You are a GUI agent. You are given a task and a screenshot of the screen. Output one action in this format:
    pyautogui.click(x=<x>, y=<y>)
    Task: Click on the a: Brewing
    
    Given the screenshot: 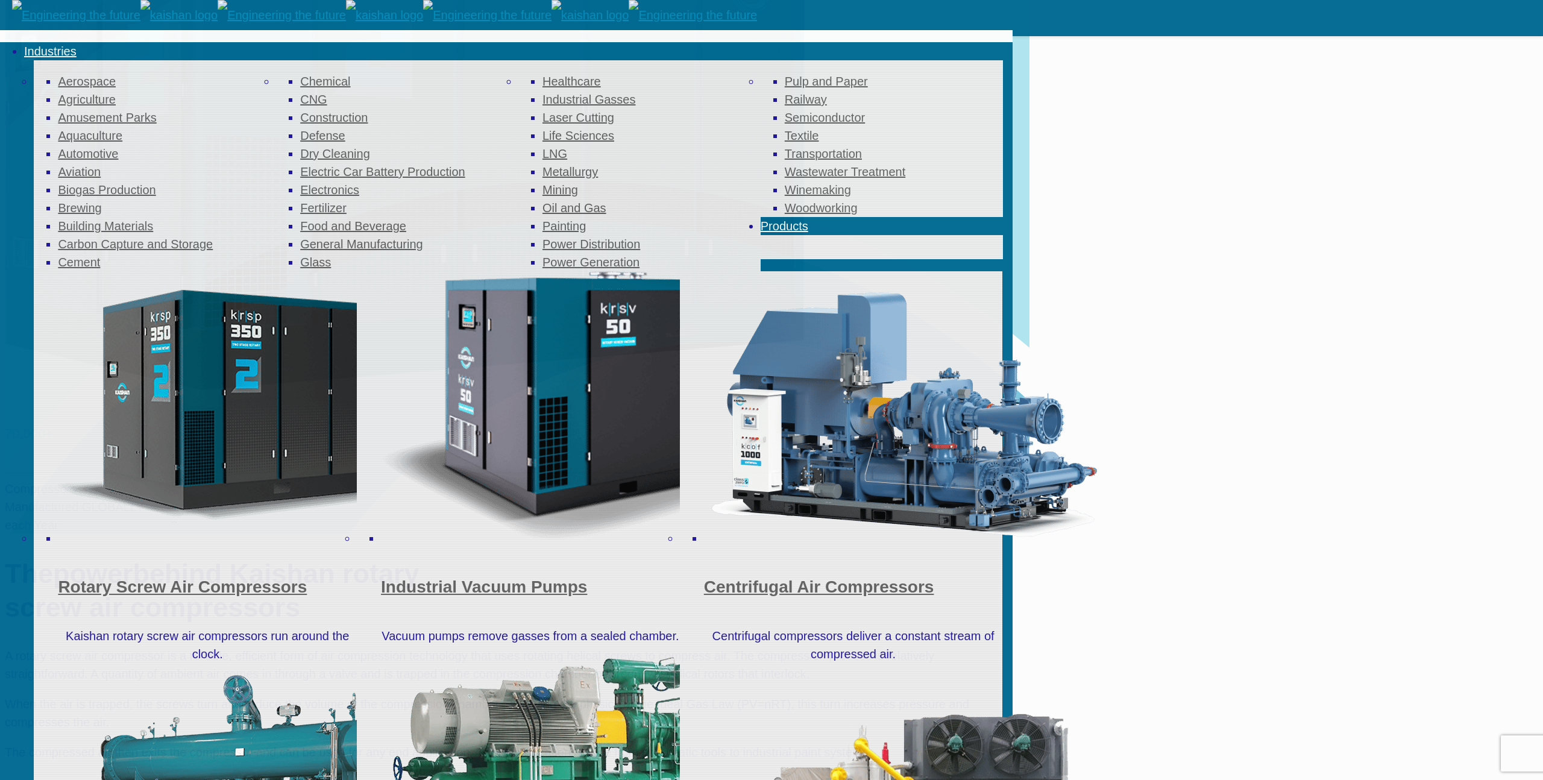 What is the action you would take?
    pyautogui.click(x=80, y=208)
    